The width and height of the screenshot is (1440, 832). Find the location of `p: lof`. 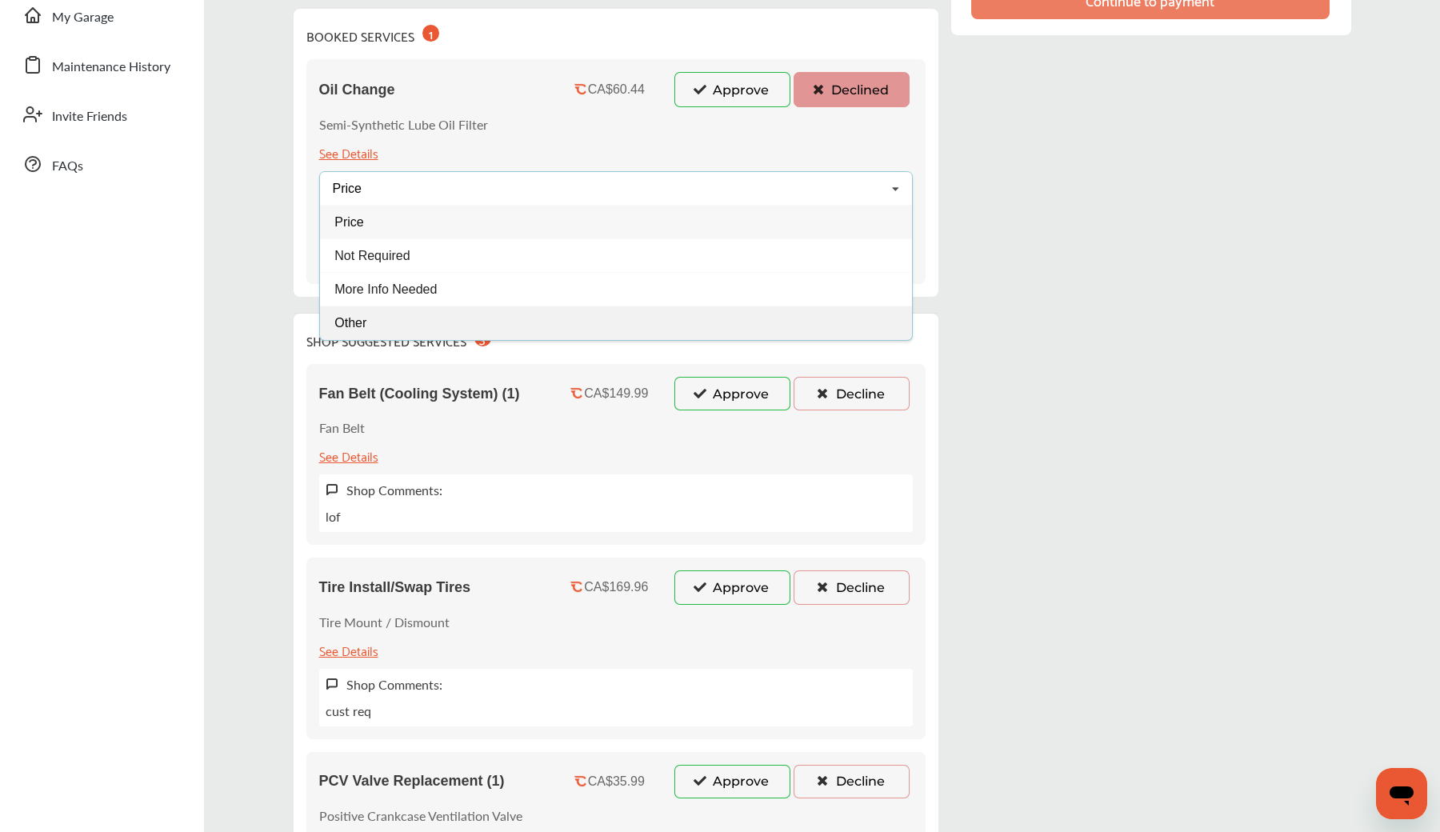

p: lof is located at coordinates (333, 516).